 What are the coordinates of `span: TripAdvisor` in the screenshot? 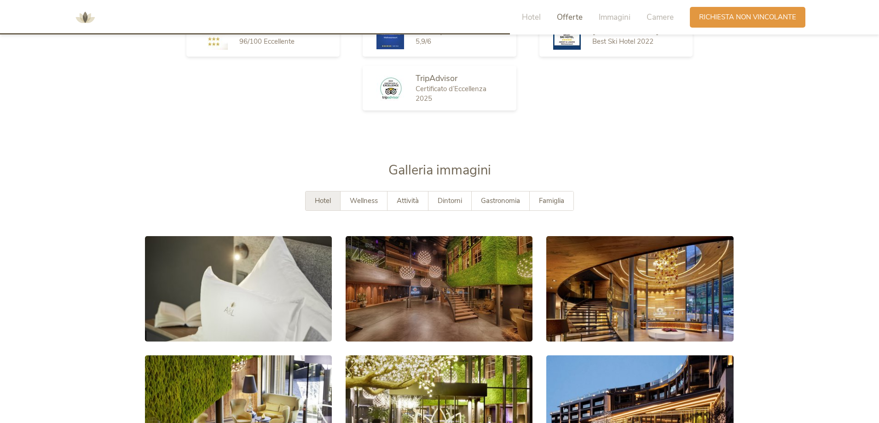 It's located at (436, 78).